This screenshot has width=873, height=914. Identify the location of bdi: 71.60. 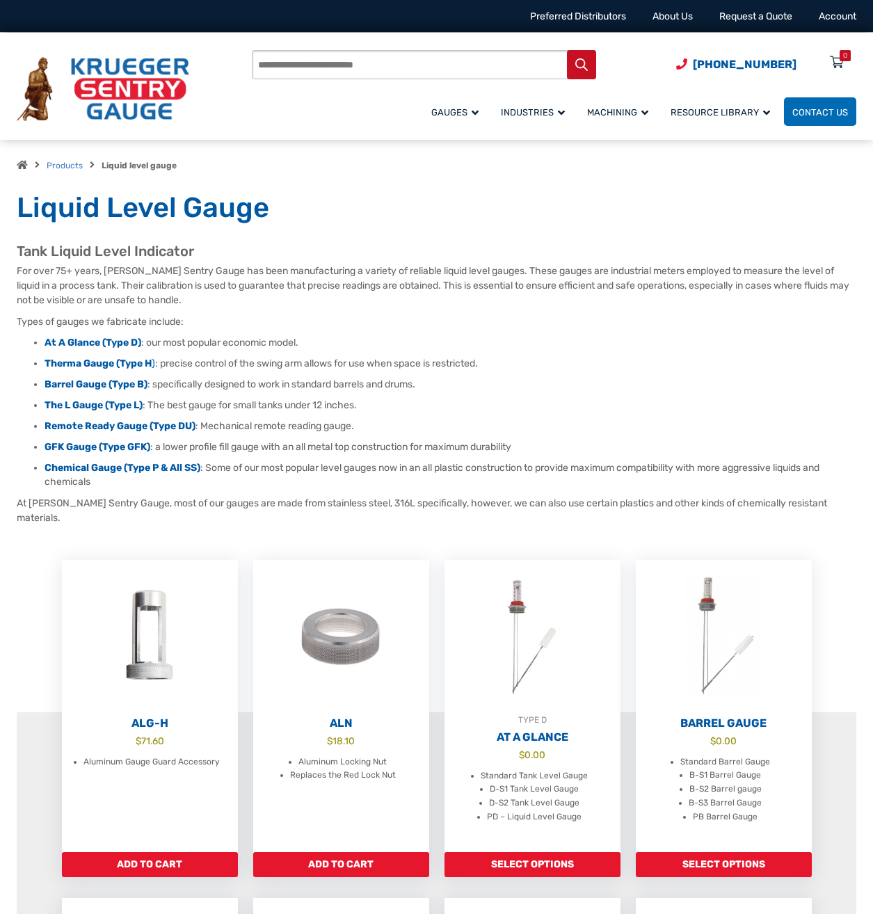
(150, 741).